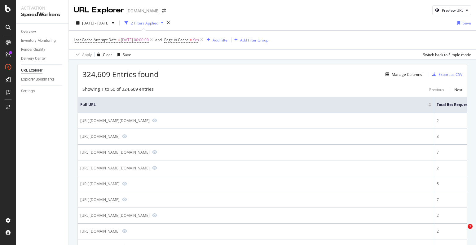 The width and height of the screenshot is (476, 245). What do you see at coordinates (154, 215) in the screenshot?
I see `a: Preview https://www.gap.com/browse/product.do?pid=7922640220404` at bounding box center [154, 215].